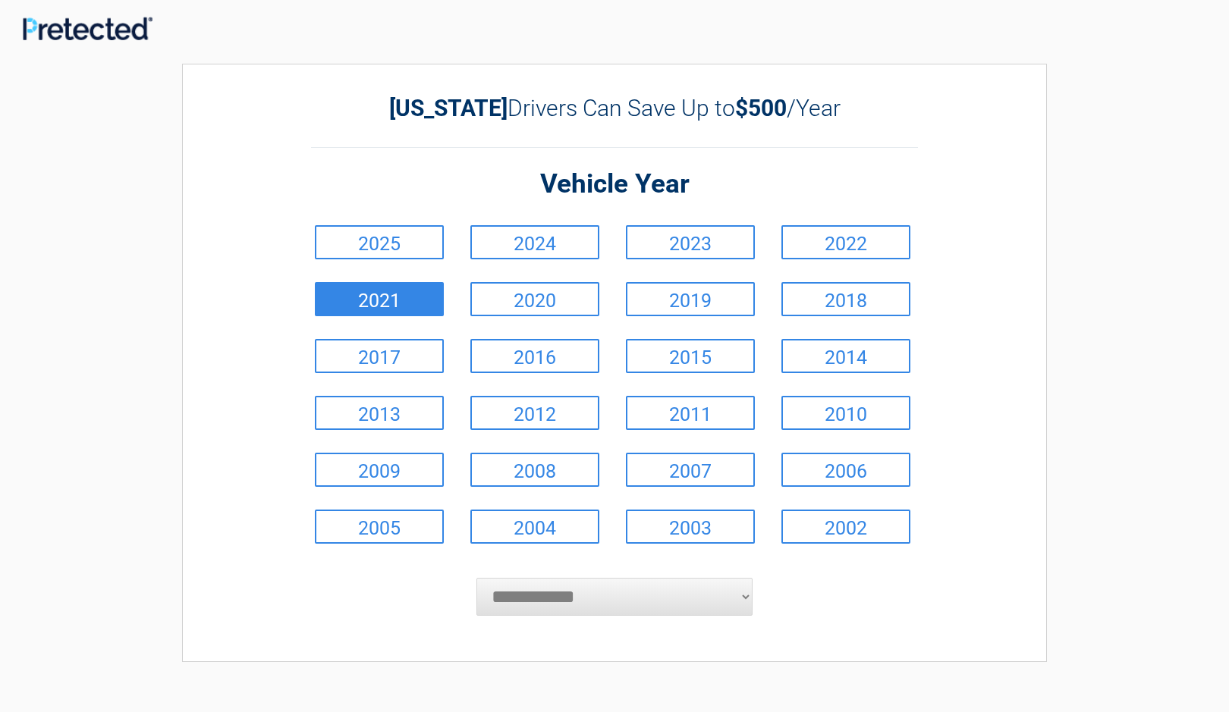  What do you see at coordinates (379, 356) in the screenshot?
I see `a: 2017` at bounding box center [379, 356].